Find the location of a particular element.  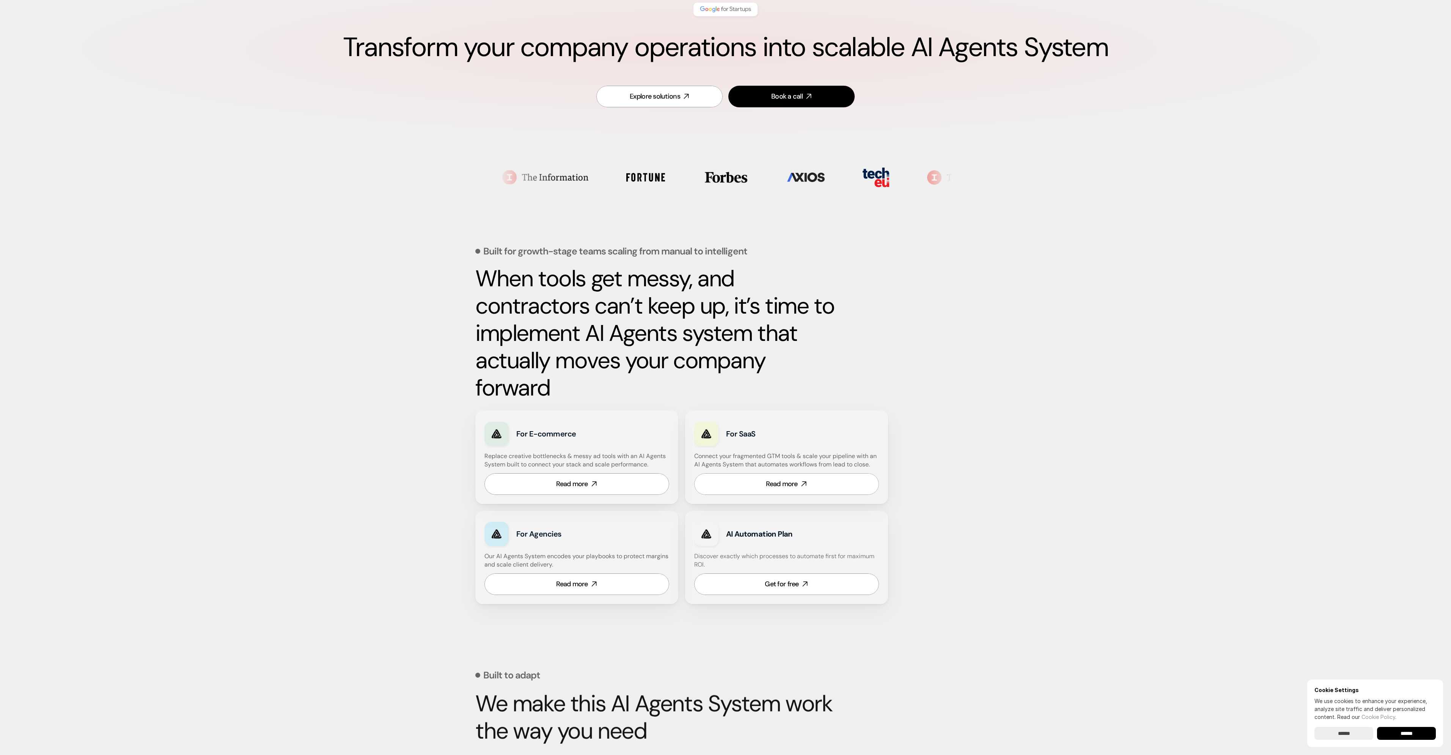

h3: For Agencies is located at coordinates (568, 534).